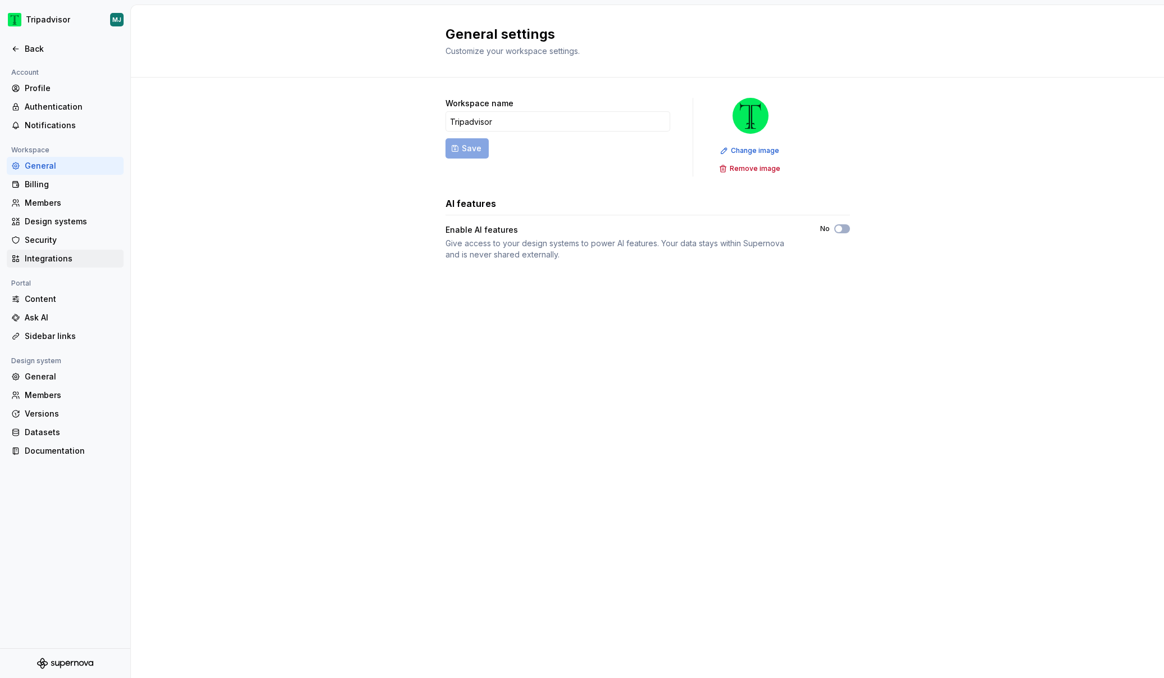 This screenshot has width=1164, height=678. I want to click on div: Notifications, so click(72, 125).